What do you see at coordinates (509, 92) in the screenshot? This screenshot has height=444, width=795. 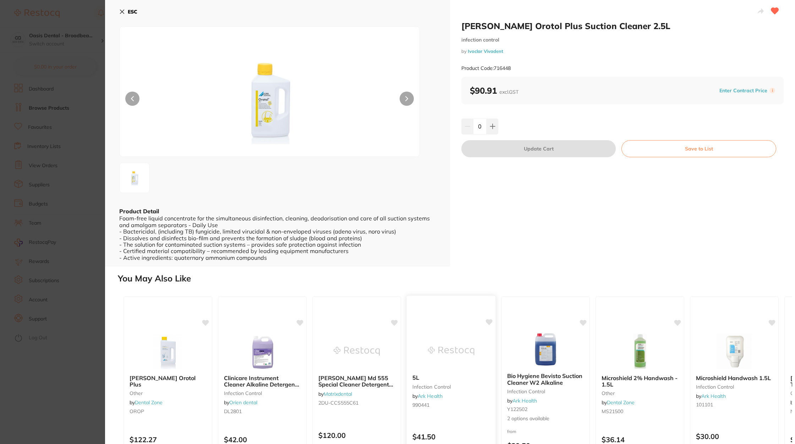 I see `span: excl. GST` at bounding box center [509, 92].